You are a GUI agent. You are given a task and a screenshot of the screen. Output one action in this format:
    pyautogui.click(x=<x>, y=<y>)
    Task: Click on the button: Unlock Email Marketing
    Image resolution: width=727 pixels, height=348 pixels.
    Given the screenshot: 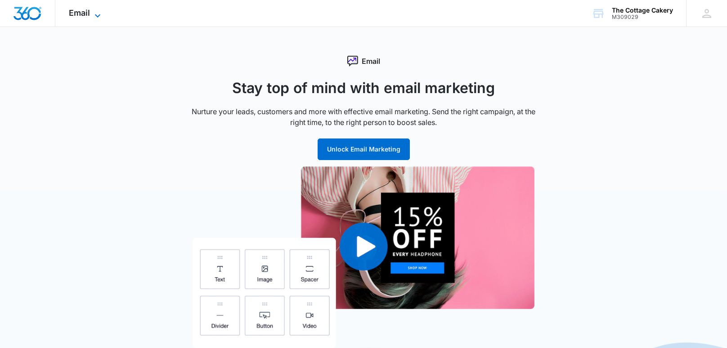 What is the action you would take?
    pyautogui.click(x=363, y=149)
    